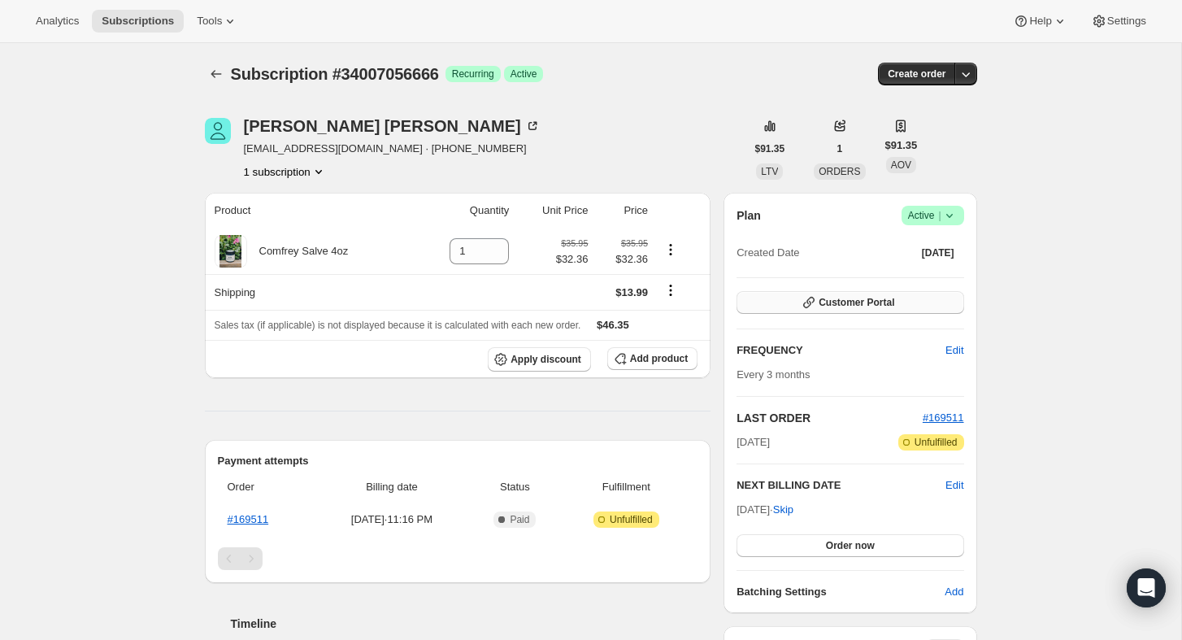 The image size is (1182, 640). Describe the element at coordinates (850, 545) in the screenshot. I see `span: Order now` at that location.